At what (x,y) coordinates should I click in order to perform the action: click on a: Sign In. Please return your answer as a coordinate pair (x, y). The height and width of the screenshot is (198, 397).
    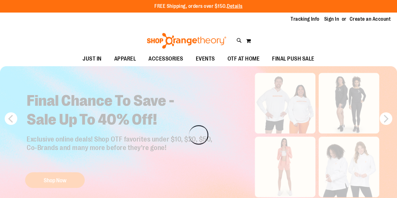
    Looking at the image, I should click on (332, 19).